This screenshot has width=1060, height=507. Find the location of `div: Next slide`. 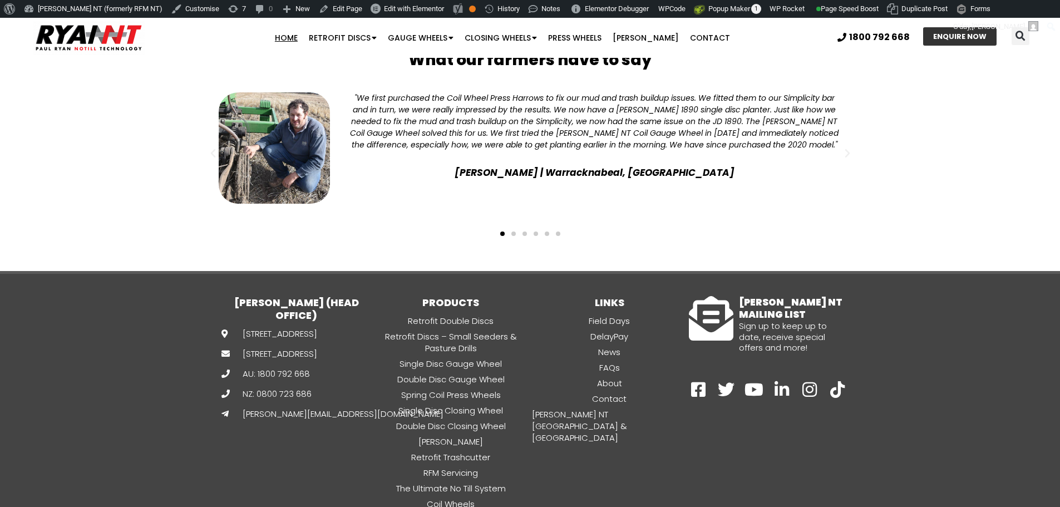

div: Next slide is located at coordinates (848, 154).